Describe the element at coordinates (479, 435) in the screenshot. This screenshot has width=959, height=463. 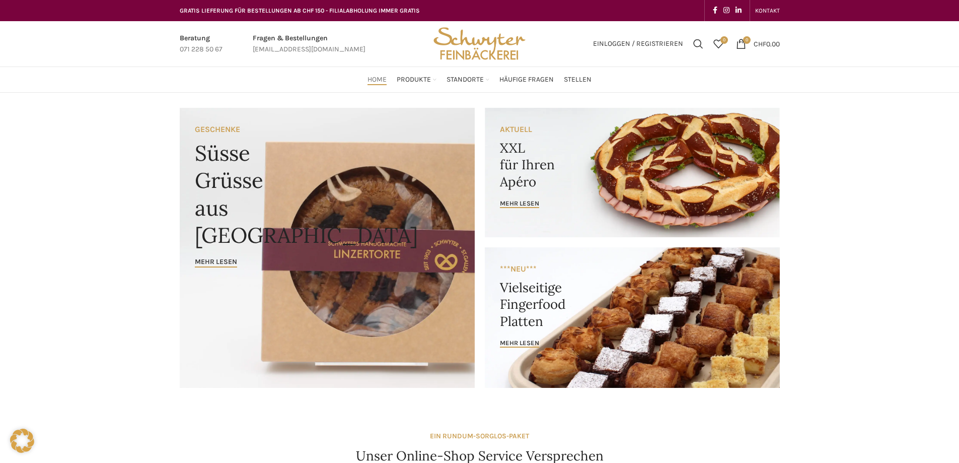
I see `strong: EIN RUNDUM-SORGLOS-PAKET` at that location.